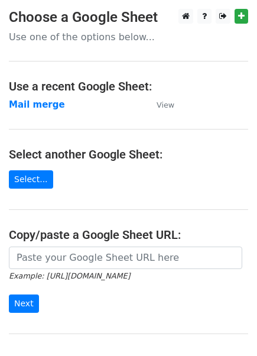 Image resolution: width=257 pixels, height=356 pixels. What do you see at coordinates (128, 86) in the screenshot?
I see `h4: Use a recent Google Sheet:` at bounding box center [128, 86].